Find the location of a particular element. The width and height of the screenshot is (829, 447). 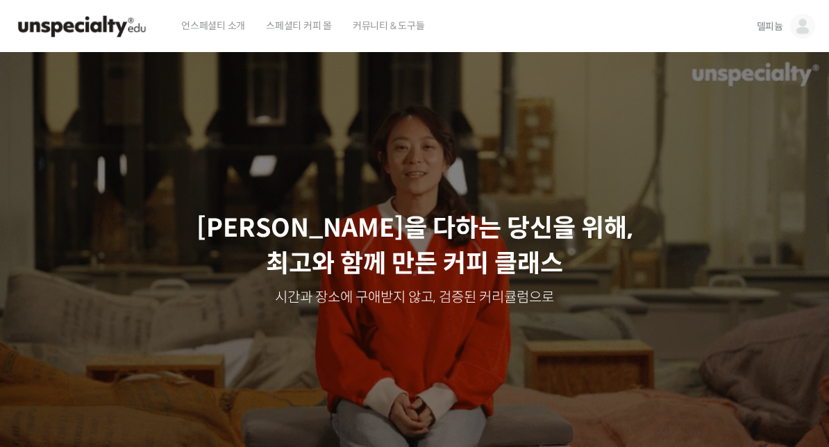

span: 대화 is located at coordinates (135, 359).